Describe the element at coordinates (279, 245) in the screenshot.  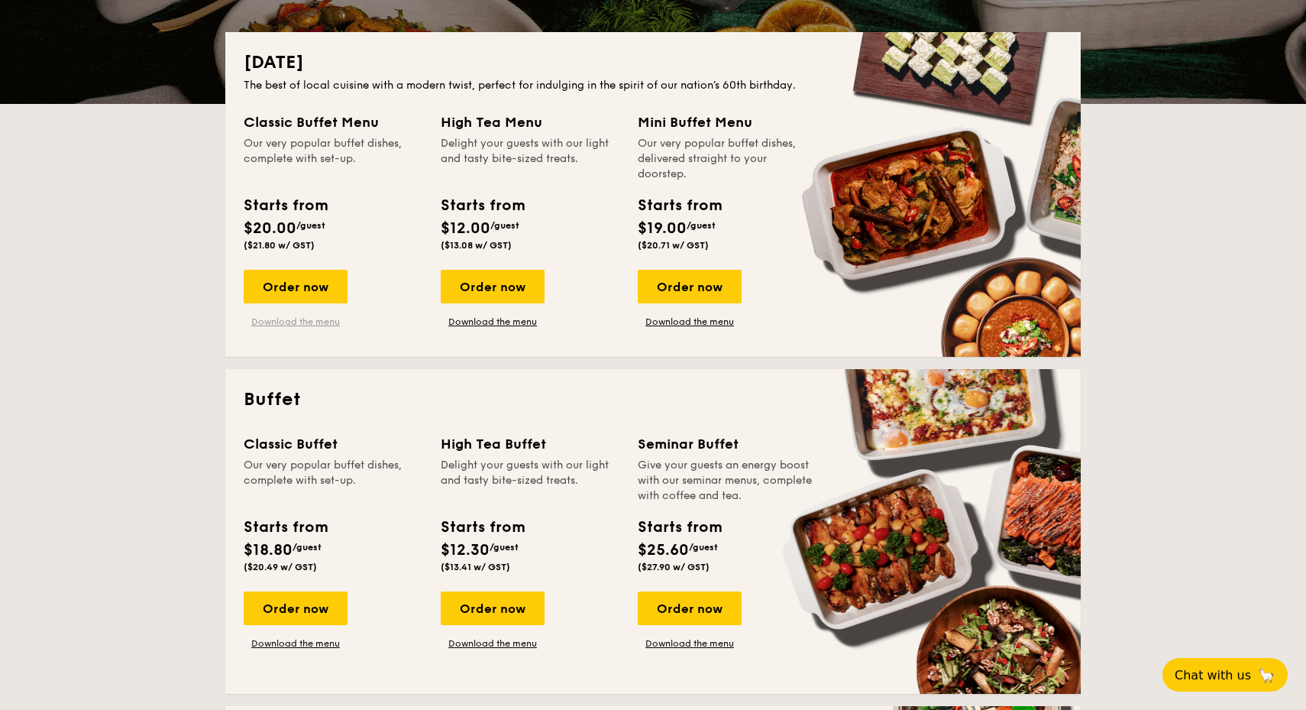
I see `span: ($21.80 w/ GST)` at that location.